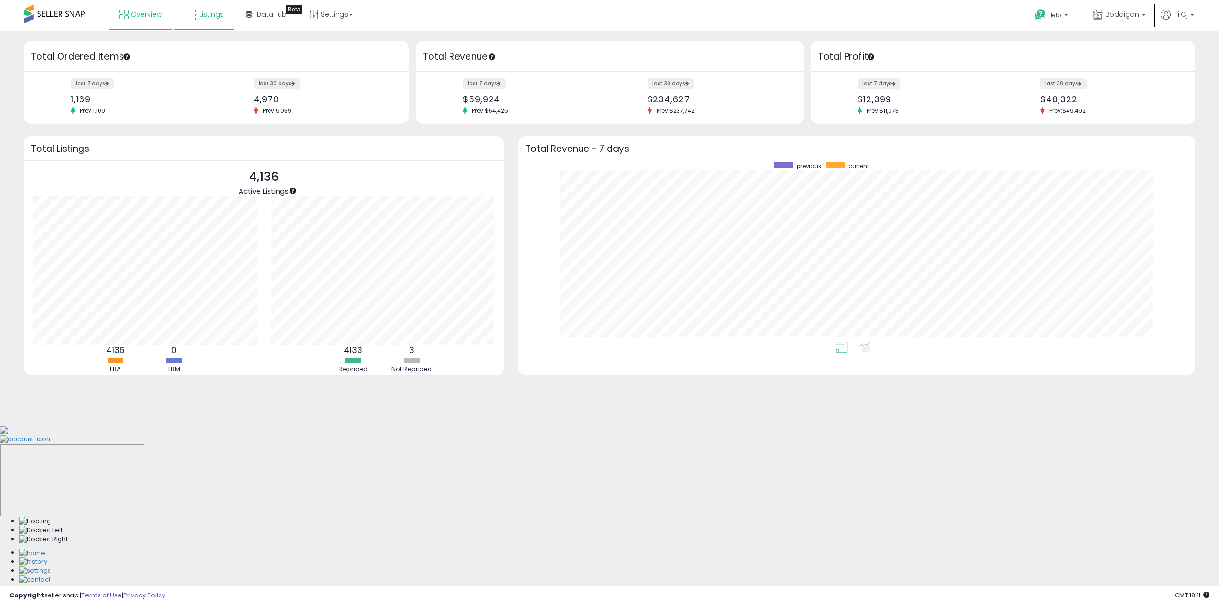  I want to click on div: 4,970, so click(323, 99).